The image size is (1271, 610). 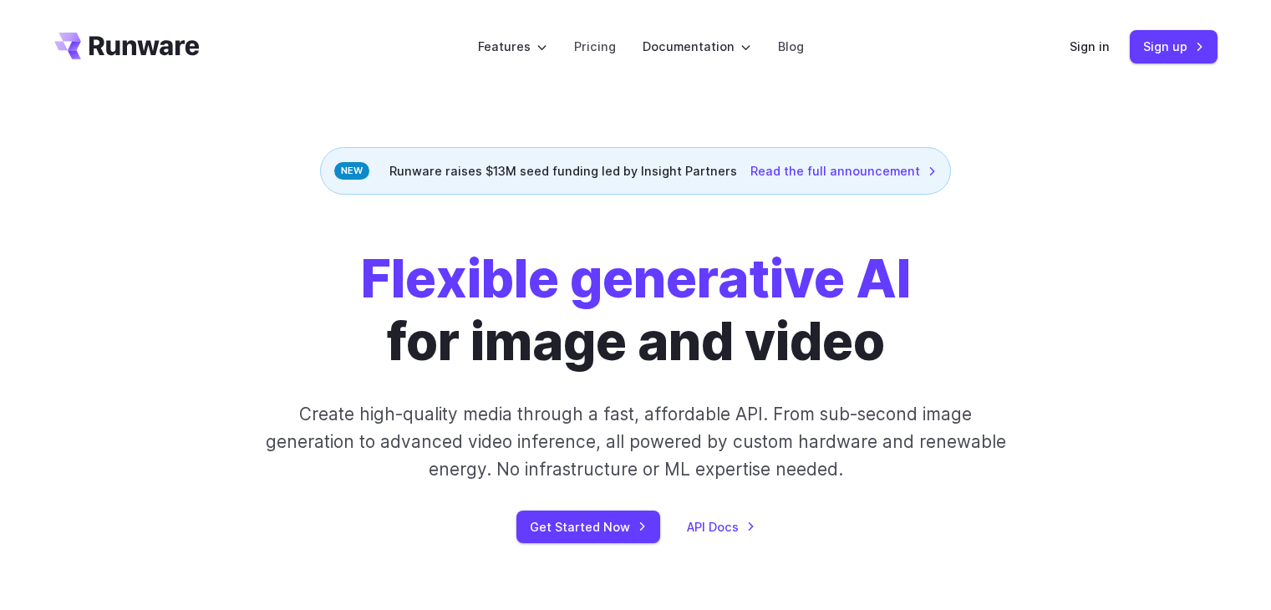 What do you see at coordinates (512, 46) in the screenshot?
I see `label: Features` at bounding box center [512, 46].